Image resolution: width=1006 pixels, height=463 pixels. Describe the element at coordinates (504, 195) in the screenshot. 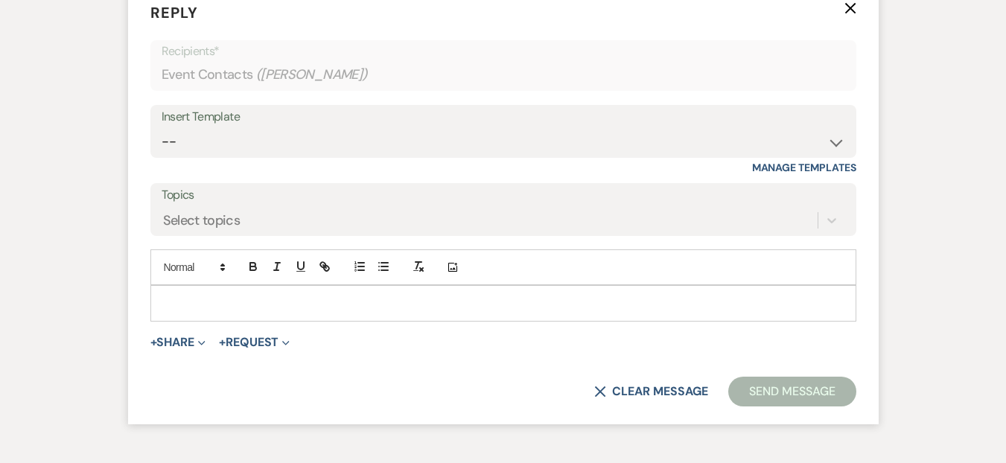

I see `label: Topics` at that location.